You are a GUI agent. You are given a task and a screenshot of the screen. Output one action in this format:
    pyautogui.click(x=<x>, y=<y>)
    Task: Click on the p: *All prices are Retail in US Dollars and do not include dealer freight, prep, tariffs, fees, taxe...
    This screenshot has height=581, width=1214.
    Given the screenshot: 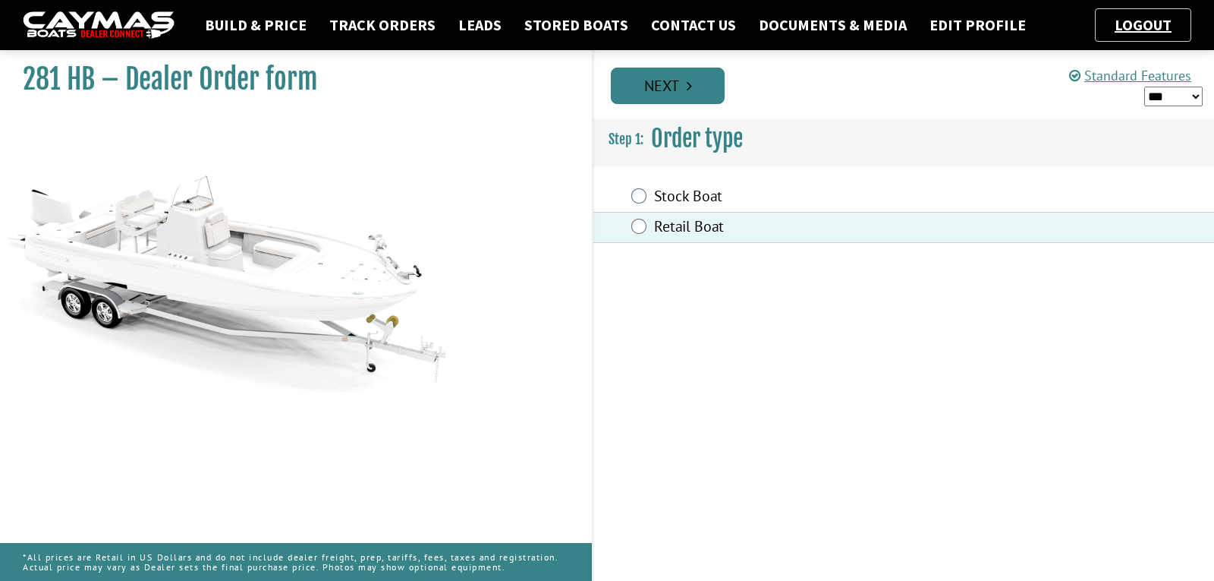 What is the action you would take?
    pyautogui.click(x=296, y=562)
    